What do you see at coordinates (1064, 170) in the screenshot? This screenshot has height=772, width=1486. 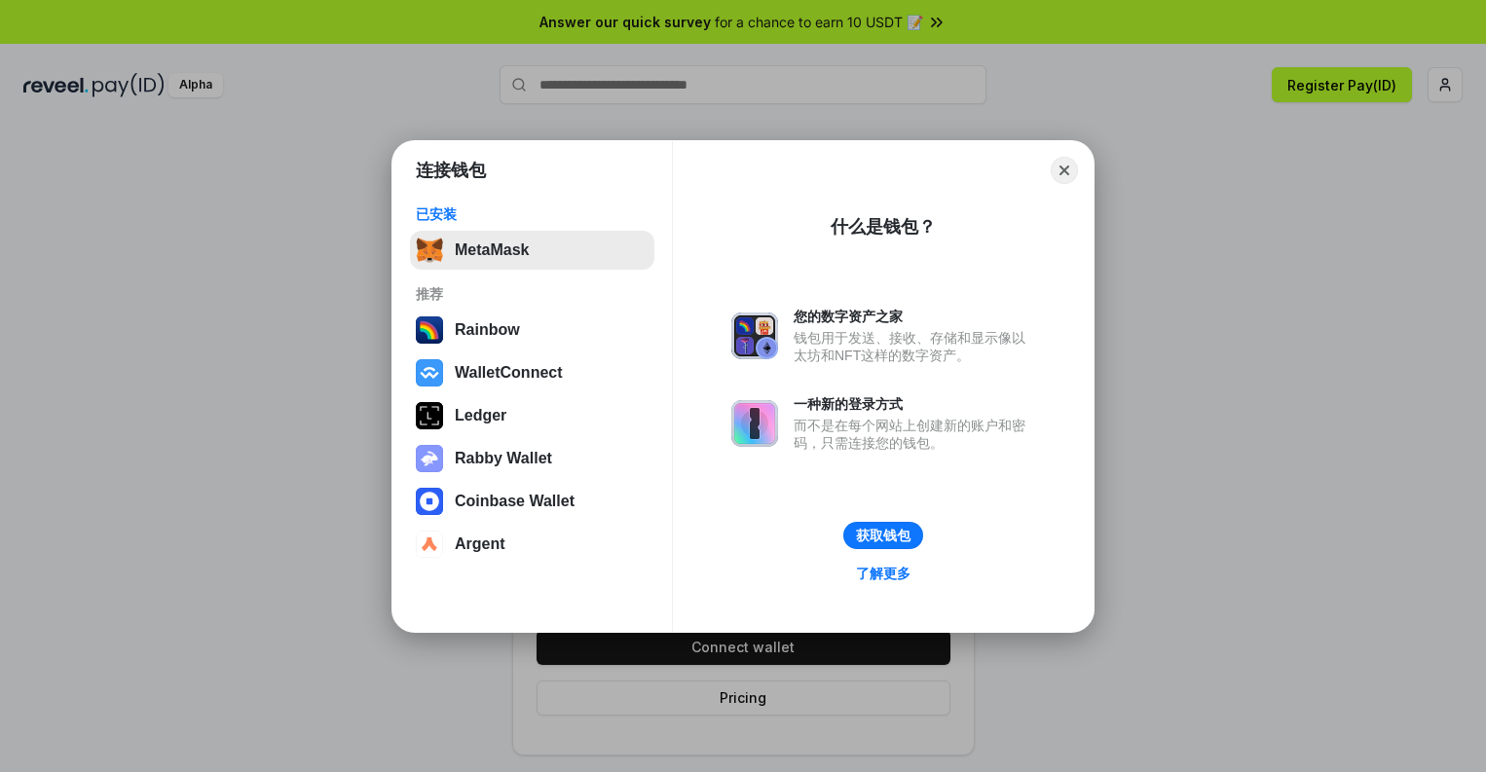 I see `button: Close` at bounding box center [1064, 170].